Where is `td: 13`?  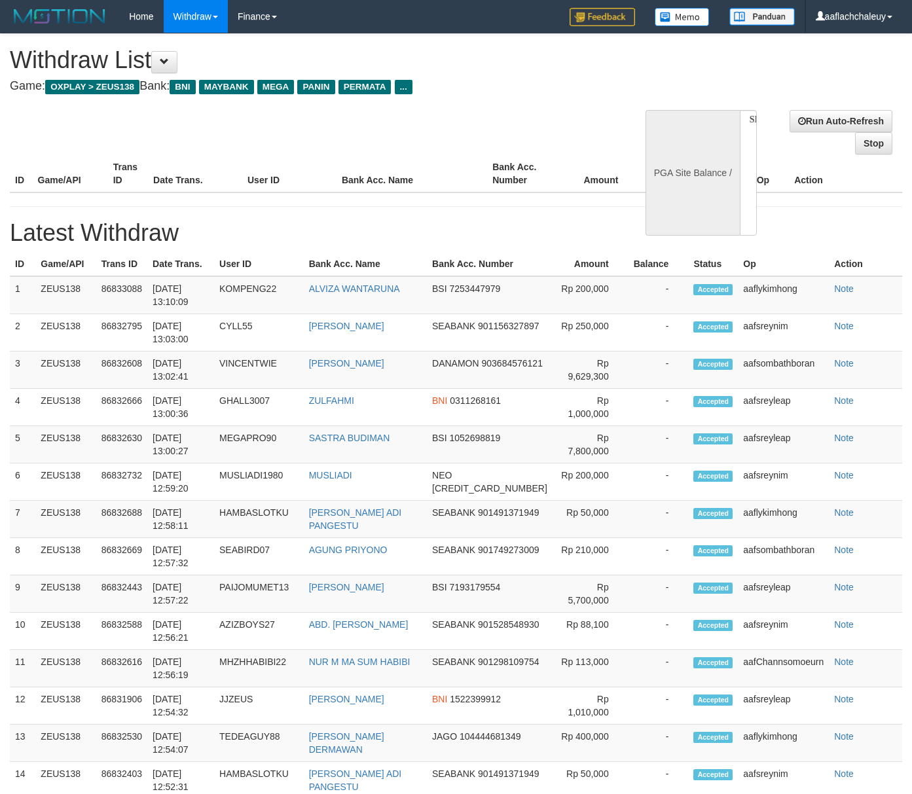
td: 13 is located at coordinates (22, 743).